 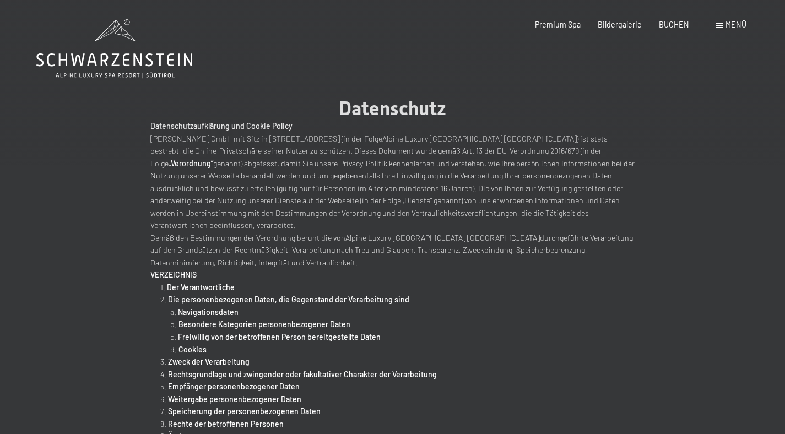 What do you see at coordinates (393, 251) in the screenshot?
I see `p: Gemäß den Bestimmungen der Verordnung beruht die von durchgeführte Verarbeitung auf den Grundsätz...` at bounding box center [393, 251].